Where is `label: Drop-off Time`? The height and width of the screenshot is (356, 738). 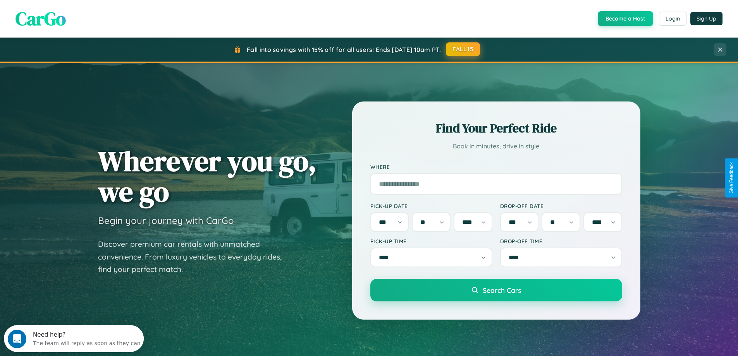 label: Drop-off Time is located at coordinates (561, 241).